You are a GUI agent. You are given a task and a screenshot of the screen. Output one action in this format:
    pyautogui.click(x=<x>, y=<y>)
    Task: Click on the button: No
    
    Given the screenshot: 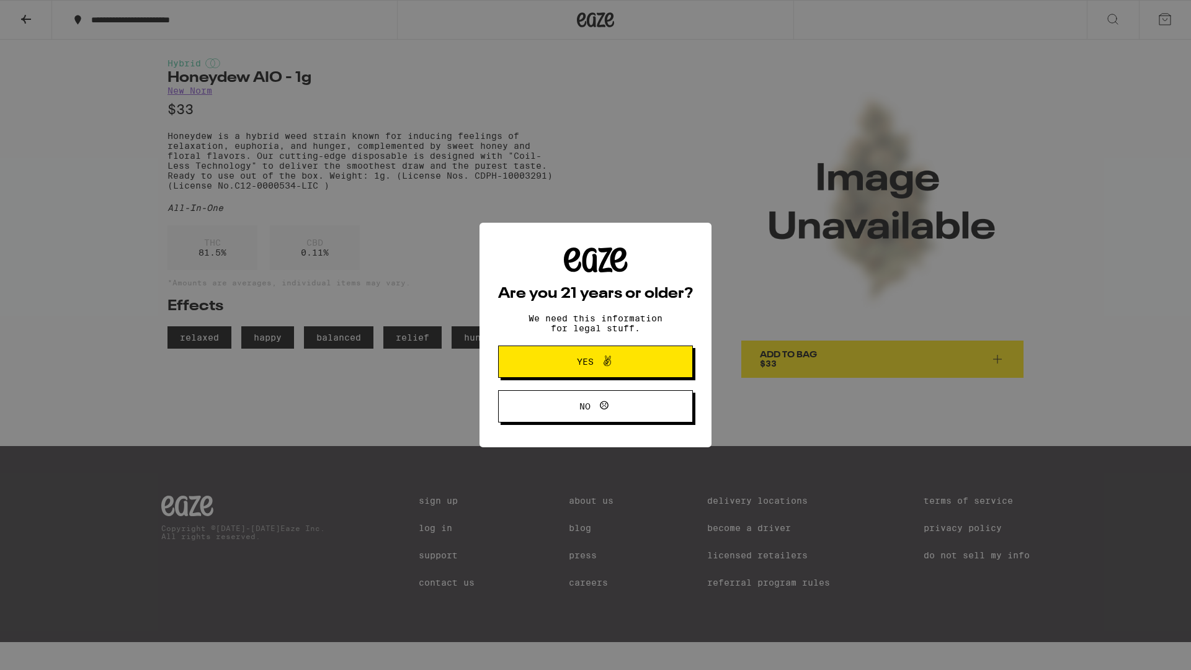 What is the action you would take?
    pyautogui.click(x=596, y=406)
    